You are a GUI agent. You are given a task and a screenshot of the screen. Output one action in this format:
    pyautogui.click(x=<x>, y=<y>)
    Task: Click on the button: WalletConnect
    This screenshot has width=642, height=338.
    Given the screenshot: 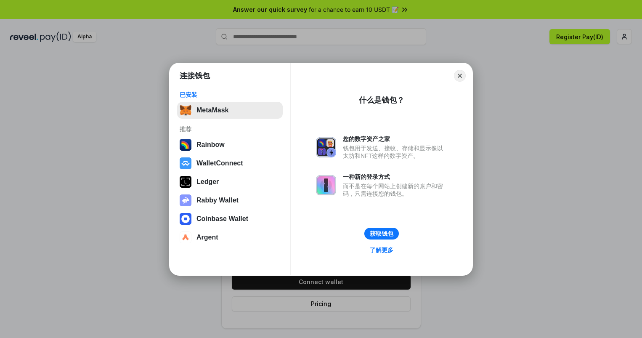 What is the action you would take?
    pyautogui.click(x=230, y=163)
    